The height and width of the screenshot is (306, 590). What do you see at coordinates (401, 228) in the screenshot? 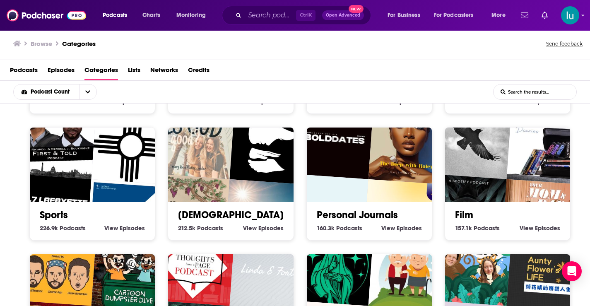
I see `a: View Personal Journals Episodes` at bounding box center [401, 228].